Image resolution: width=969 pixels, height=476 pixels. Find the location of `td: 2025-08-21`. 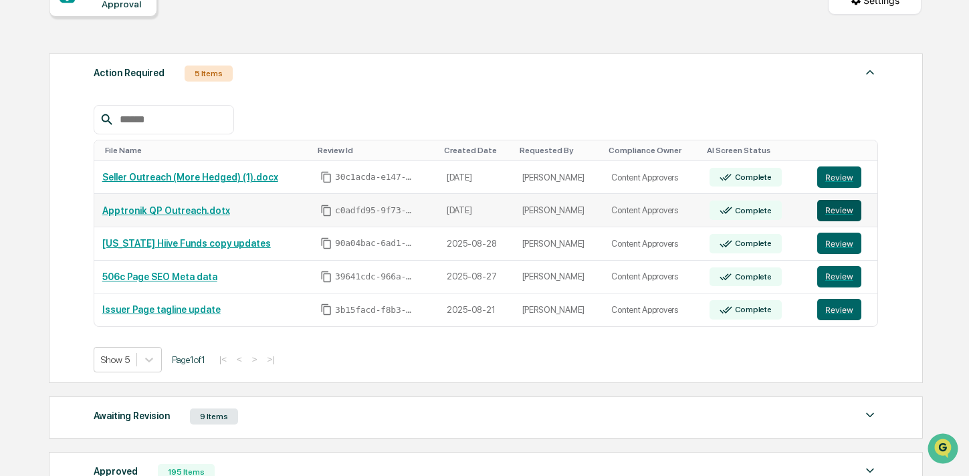

td: 2025-08-21 is located at coordinates (476, 310).